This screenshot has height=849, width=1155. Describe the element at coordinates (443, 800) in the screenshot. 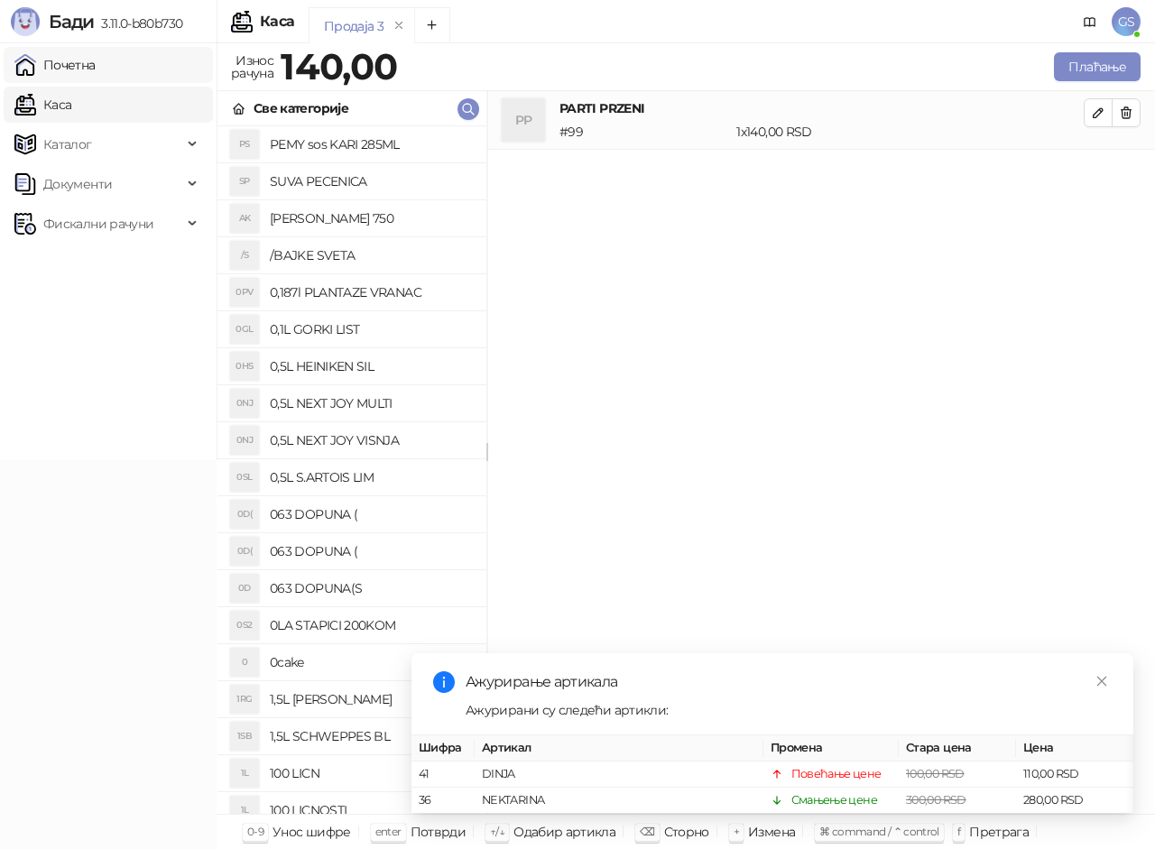

I see `td: 36` at that location.